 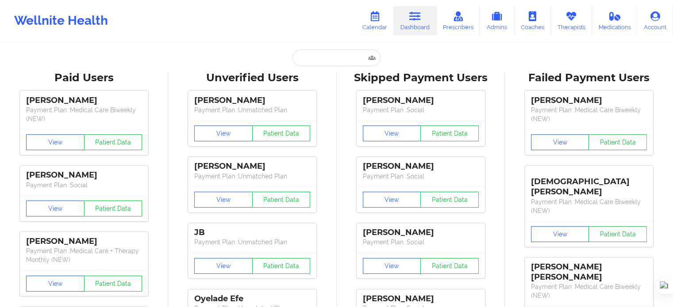 I want to click on a: Dashboard, so click(x=415, y=21).